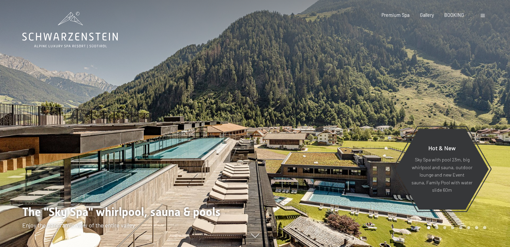  Describe the element at coordinates (442, 169) in the screenshot. I see `a: Hot & New Sky Spa with pool 23m, big whirlpool and sauna, outdoor lounge and new Event sauna, Fam...` at that location.